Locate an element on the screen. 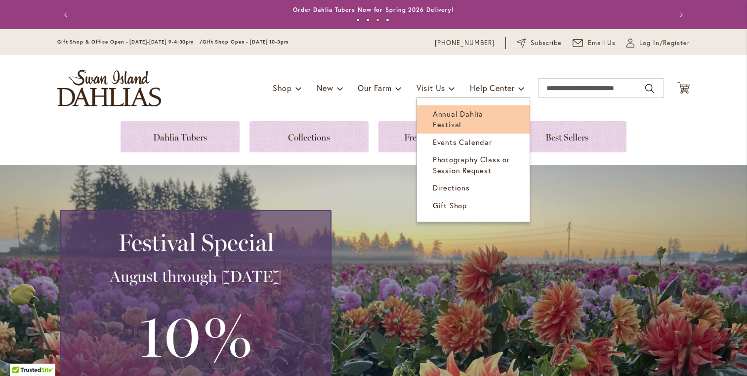  span: Annual Dahlia Festival is located at coordinates (458, 119).